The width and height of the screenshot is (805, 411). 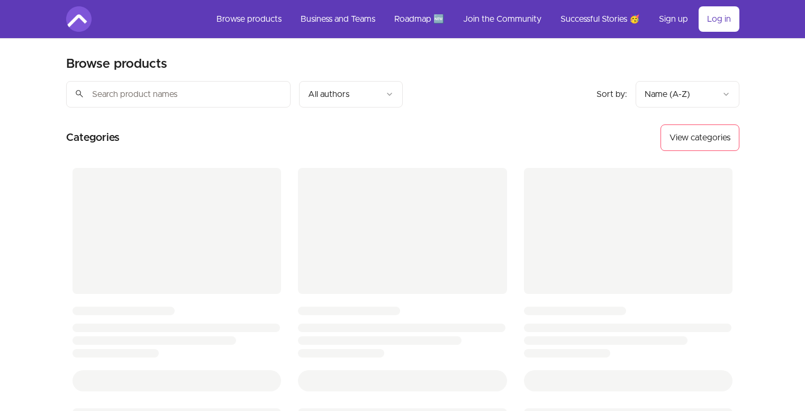 What do you see at coordinates (351, 94) in the screenshot?
I see `button: Filter by author` at bounding box center [351, 94].